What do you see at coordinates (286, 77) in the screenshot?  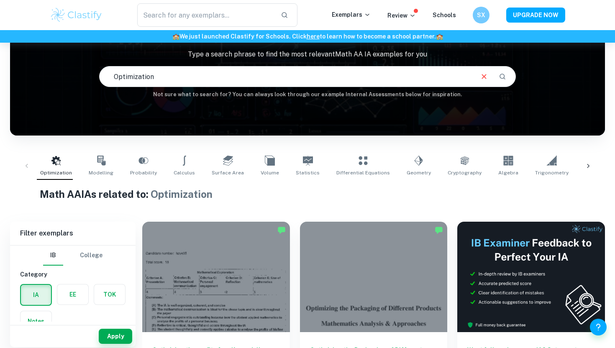 I see `input: E.g. modelling a logo, player arrangements, shape of an egg...` at bounding box center [286, 77].